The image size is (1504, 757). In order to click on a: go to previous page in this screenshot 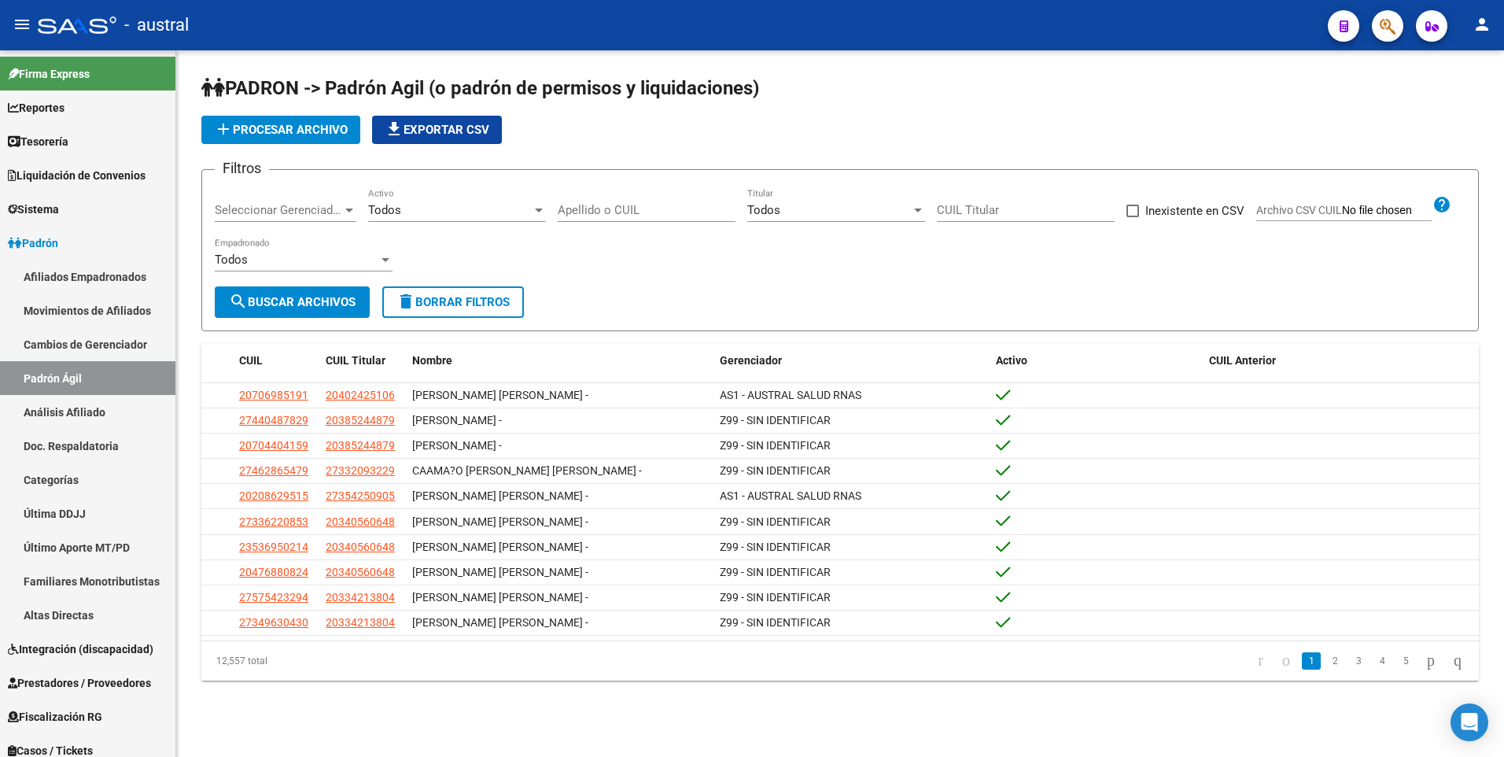, I will do `click(1286, 661)`.